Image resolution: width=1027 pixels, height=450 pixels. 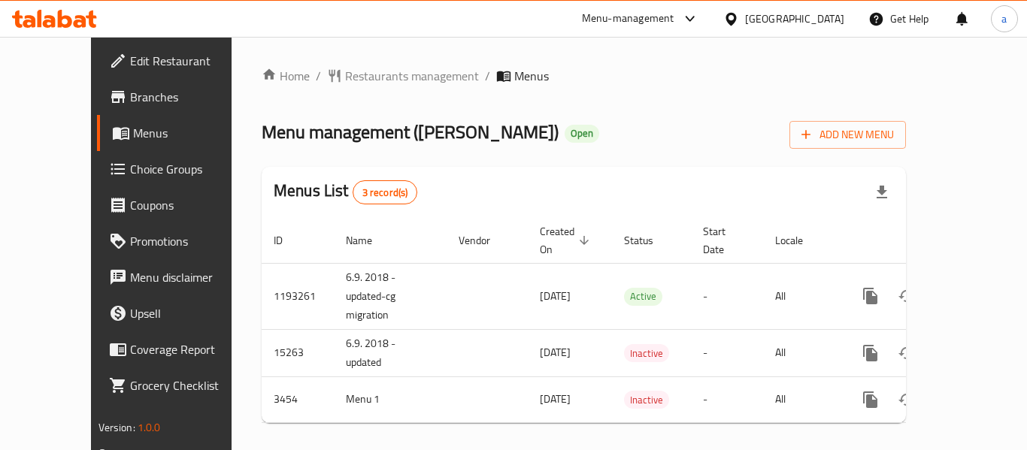 What do you see at coordinates (390, 399) in the screenshot?
I see `td: Menu 1` at bounding box center [390, 399].